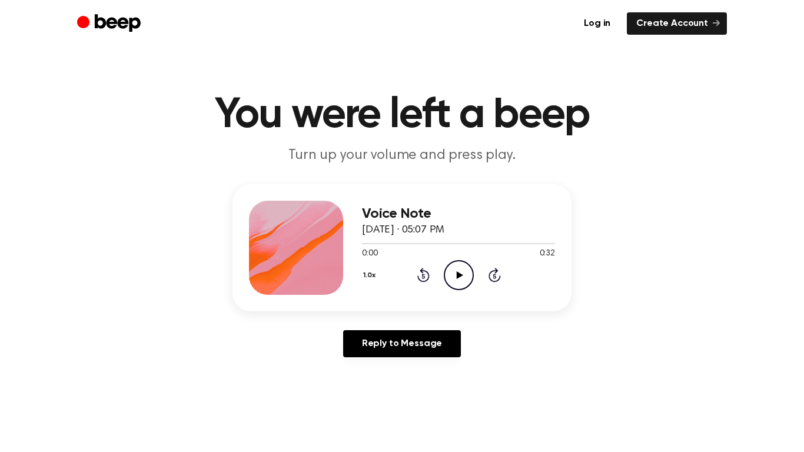 The height and width of the screenshot is (452, 804). I want to click on h1: You were left a beep, so click(402, 115).